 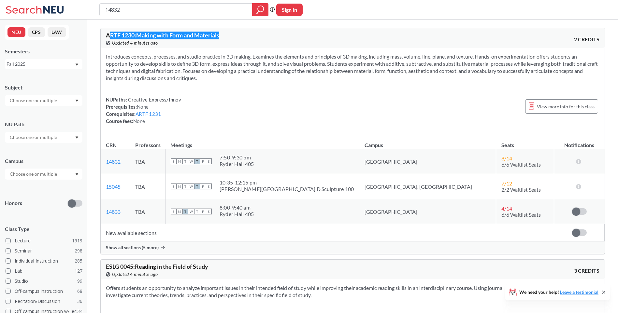 What do you see at coordinates (44, 291) in the screenshot?
I see `label: Off-campus instruction` at bounding box center [44, 291].